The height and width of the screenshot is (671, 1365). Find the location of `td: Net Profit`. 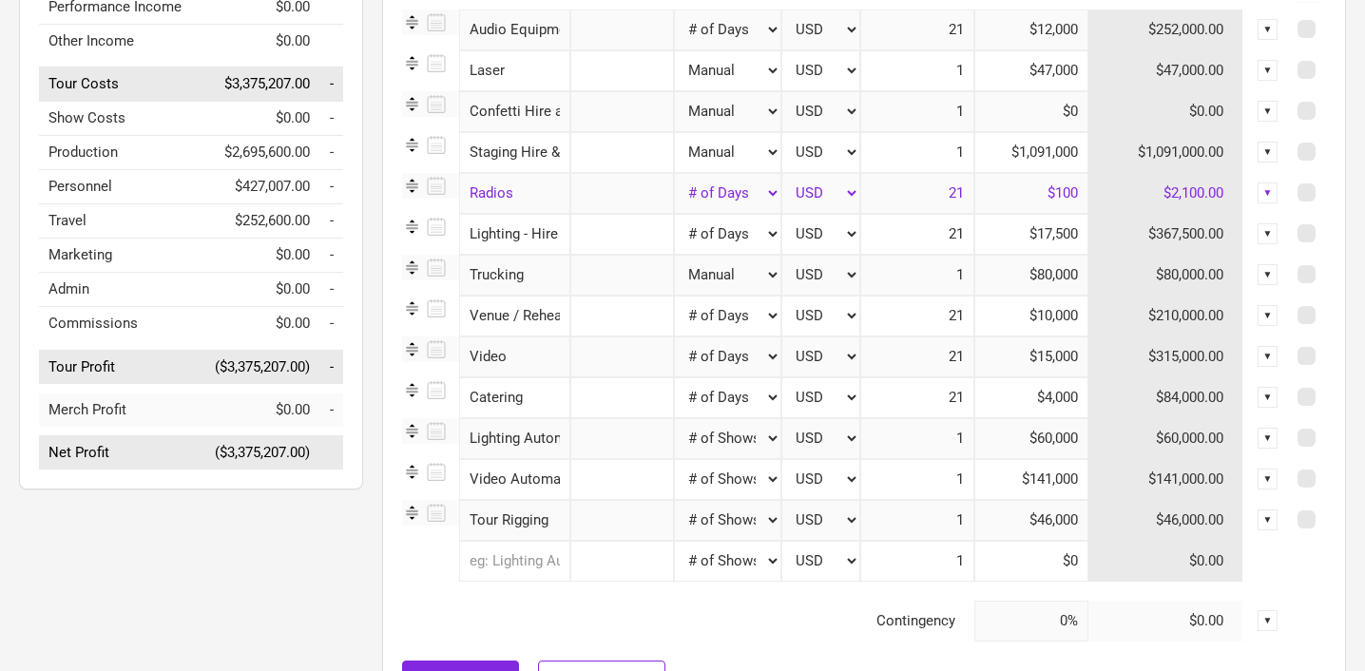

td: Net Profit is located at coordinates (119, 453).